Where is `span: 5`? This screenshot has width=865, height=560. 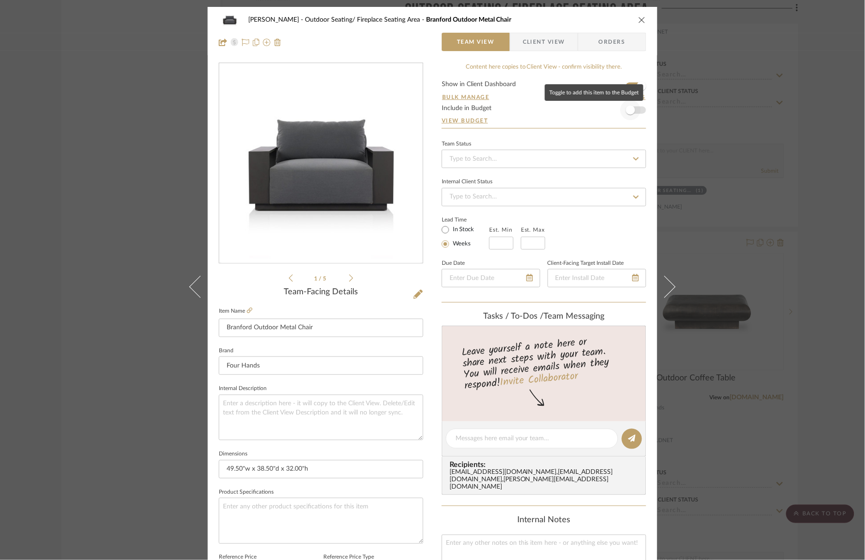 span: 5 is located at coordinates (326, 279).